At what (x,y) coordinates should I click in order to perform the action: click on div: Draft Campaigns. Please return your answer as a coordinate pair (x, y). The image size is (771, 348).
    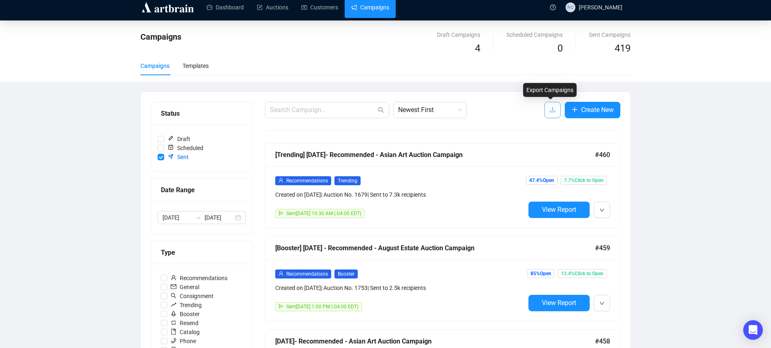
    Looking at the image, I should click on (459, 35).